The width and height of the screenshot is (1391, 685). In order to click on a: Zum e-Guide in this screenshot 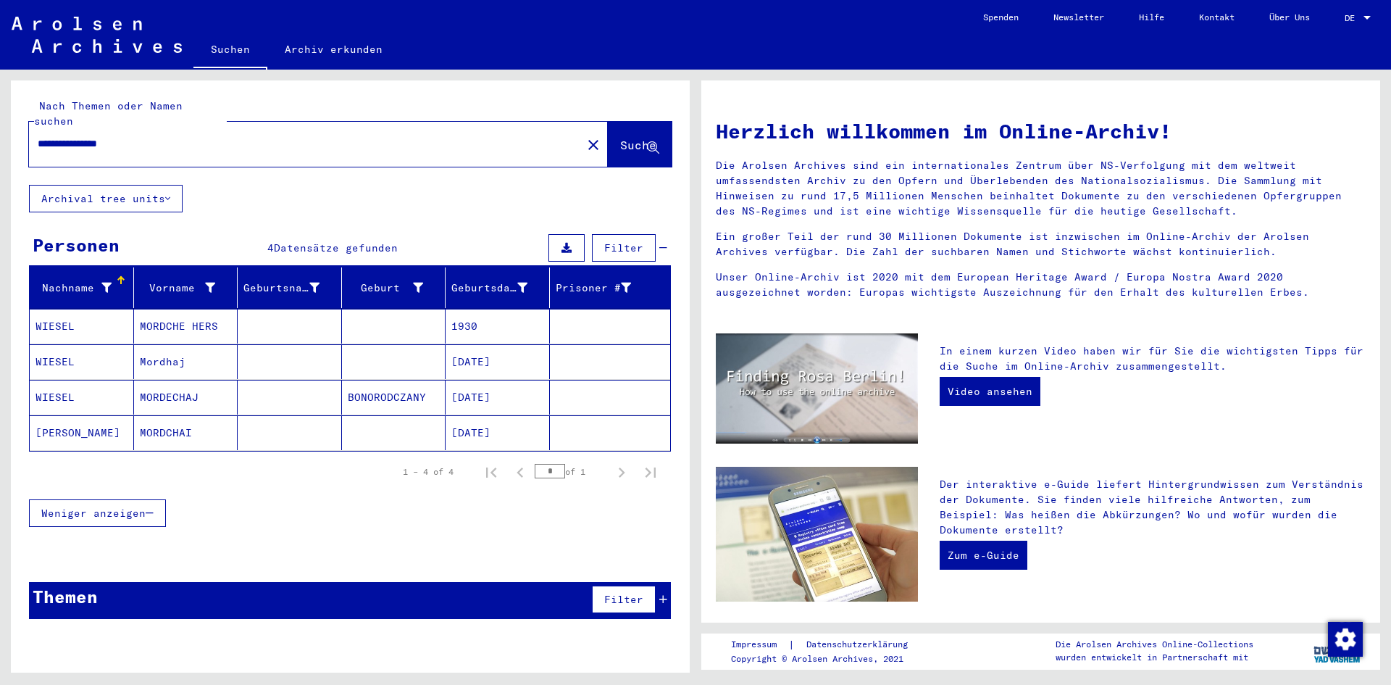, I will do `click(983, 555)`.